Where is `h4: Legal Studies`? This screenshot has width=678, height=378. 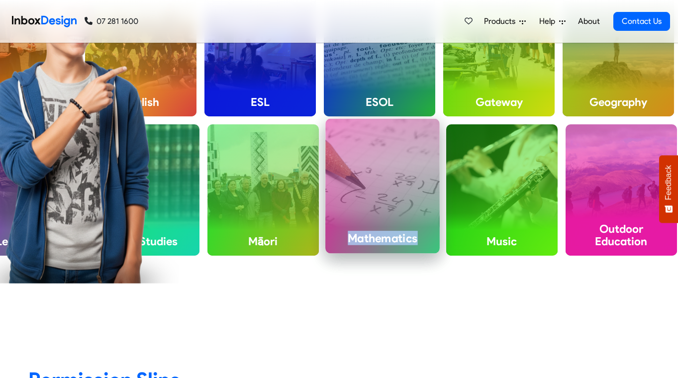 h4: Legal Studies is located at coordinates (144, 241).